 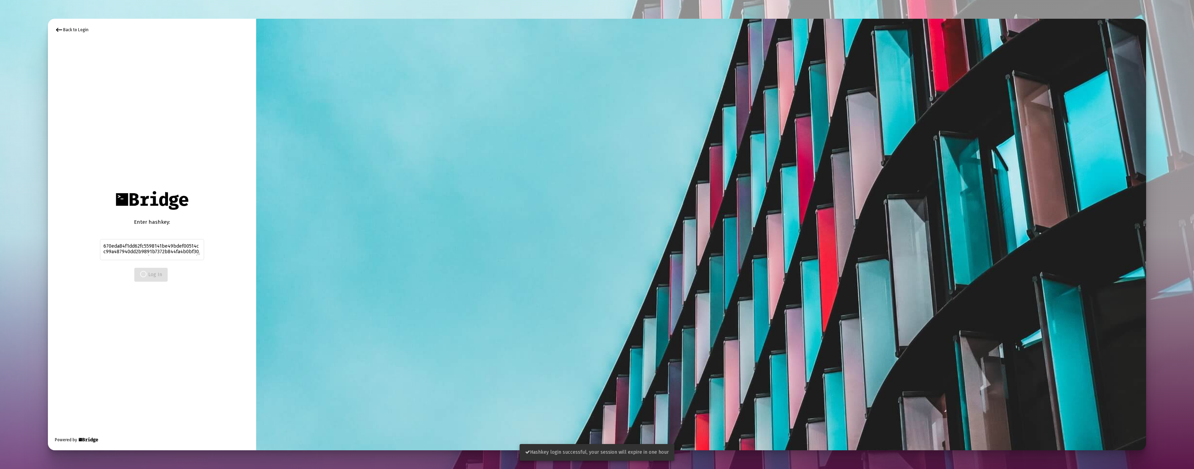 I want to click on div: Back to Login, so click(x=72, y=30).